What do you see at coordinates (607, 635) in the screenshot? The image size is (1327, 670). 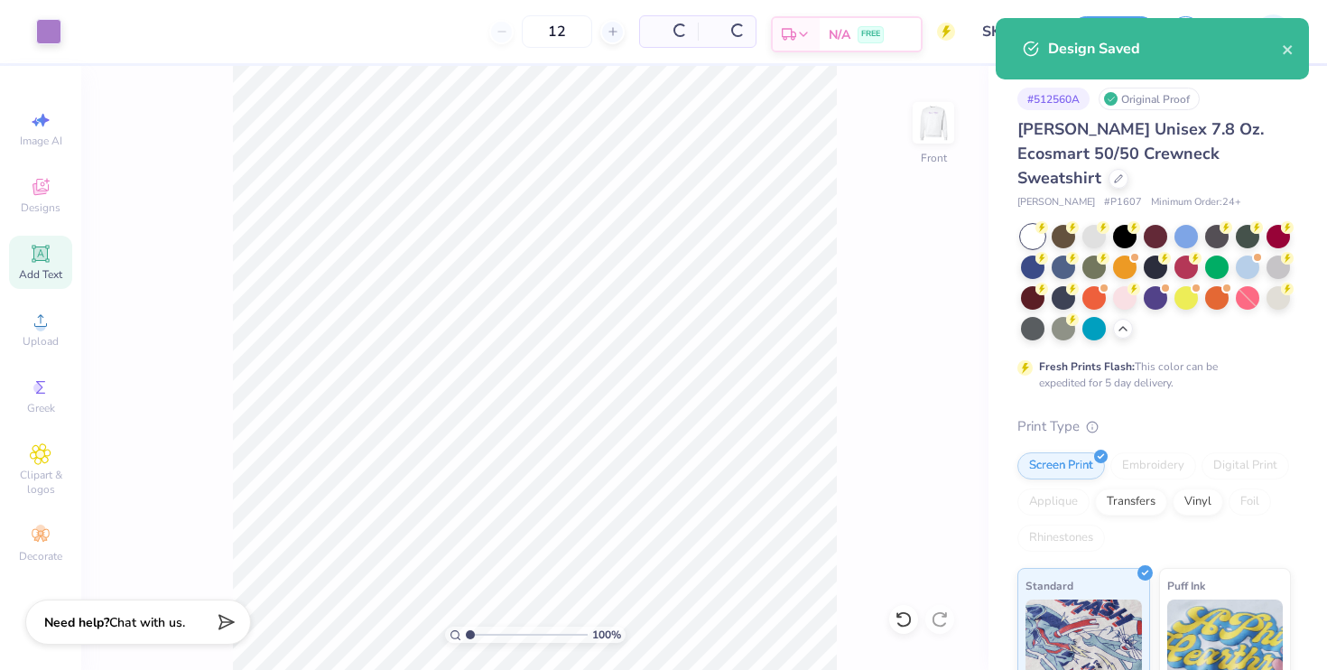 I see `span: 100 %` at bounding box center [607, 635].